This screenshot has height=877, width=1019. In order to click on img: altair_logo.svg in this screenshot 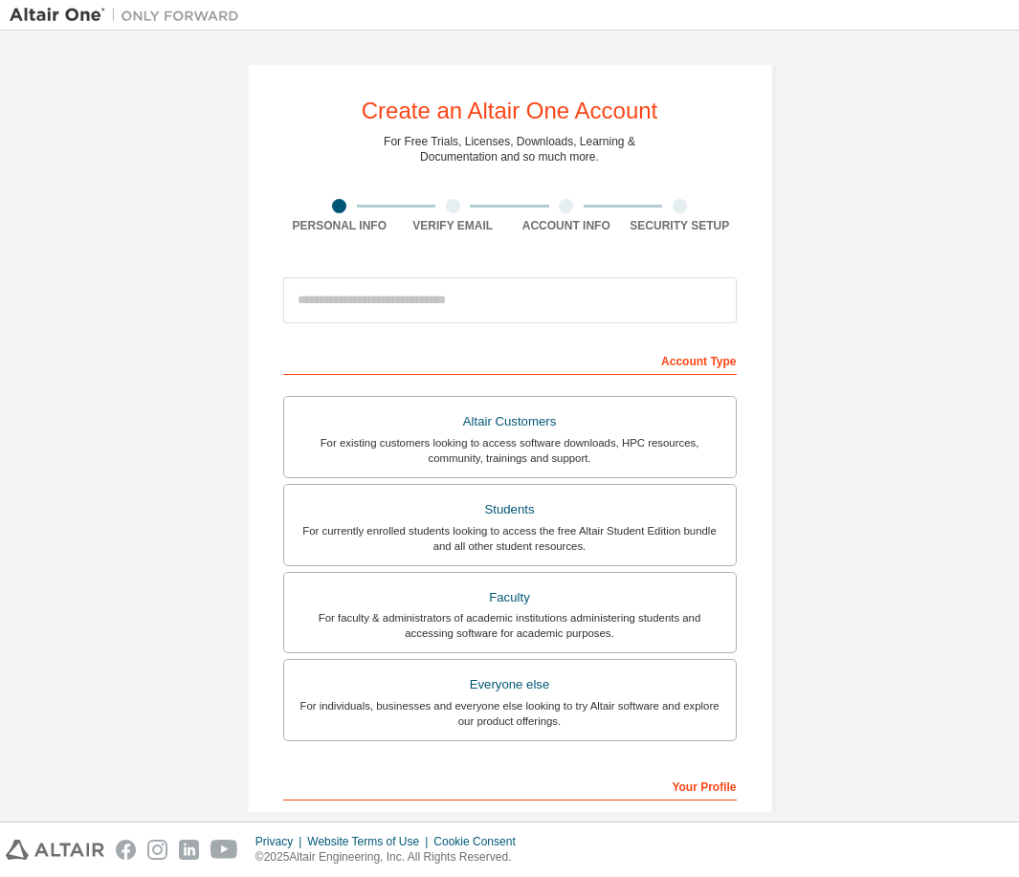, I will do `click(55, 849)`.